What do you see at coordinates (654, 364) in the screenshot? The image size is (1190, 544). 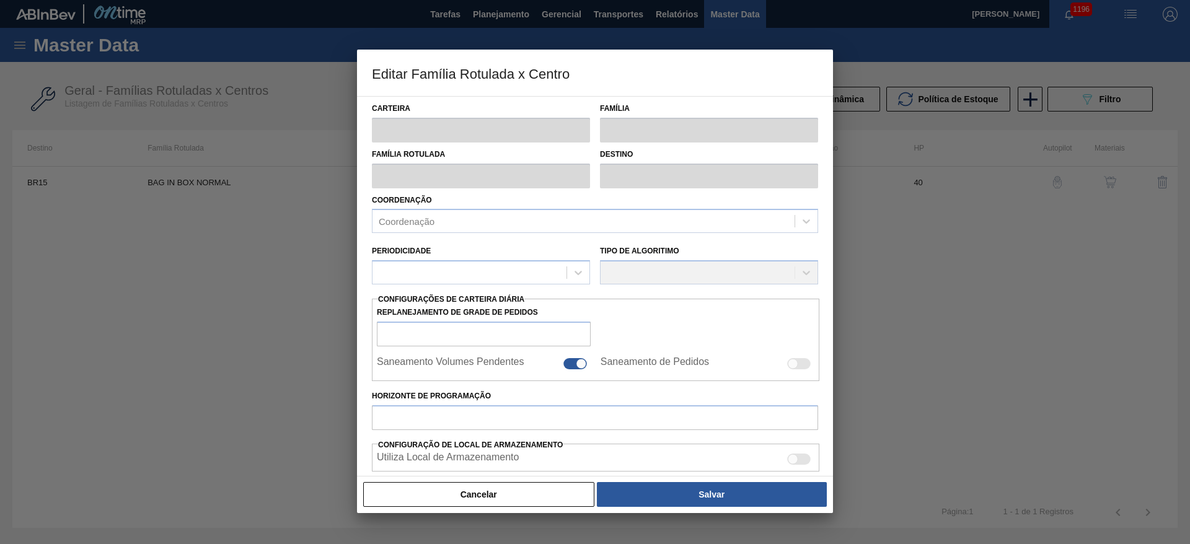 I see `label: Saneamento de Pedidos` at bounding box center [654, 364].